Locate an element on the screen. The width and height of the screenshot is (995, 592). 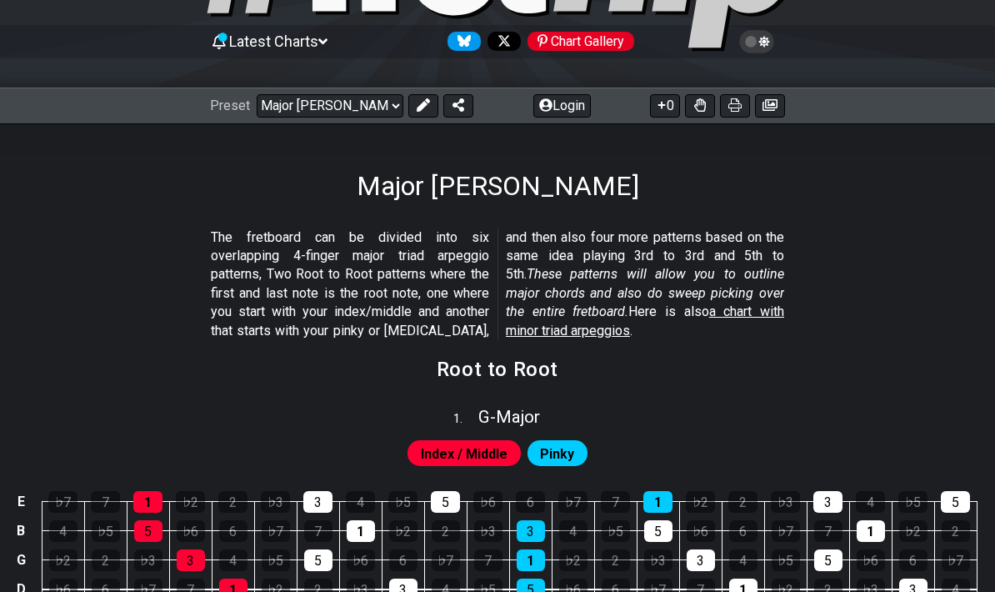
a: Follow #fretflip at Bluesky is located at coordinates (461, 41).